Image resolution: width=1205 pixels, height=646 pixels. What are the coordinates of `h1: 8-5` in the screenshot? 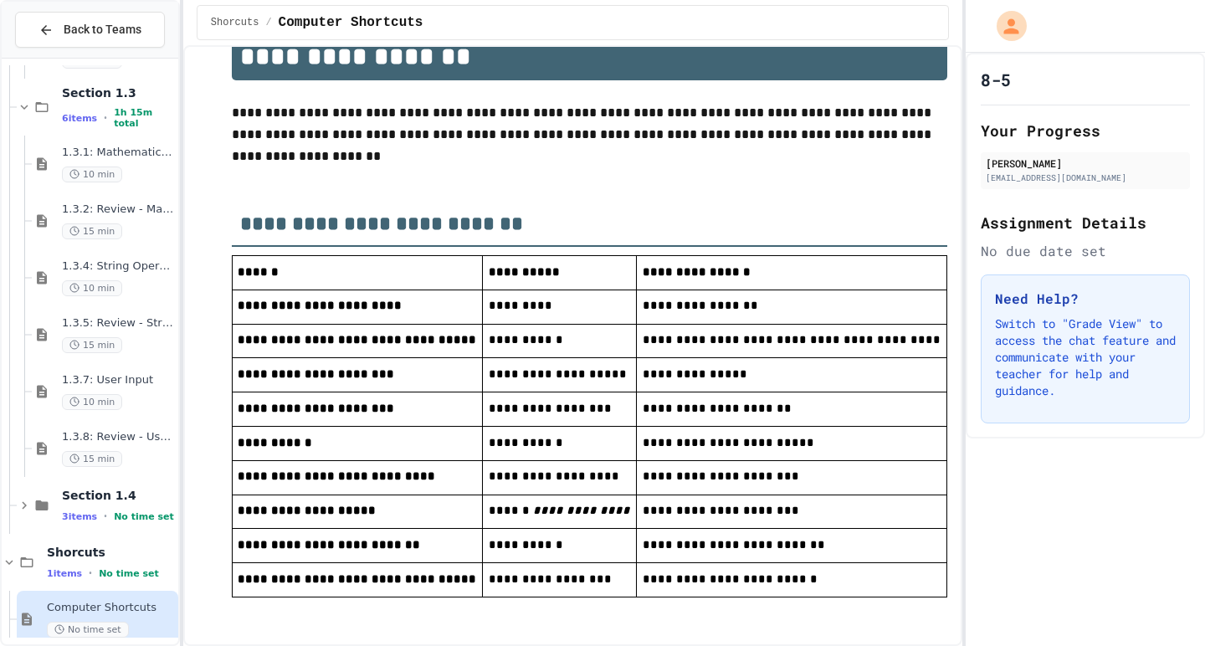 It's located at (996, 80).